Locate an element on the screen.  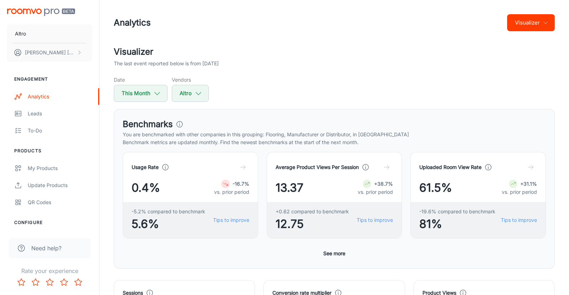
span: 61.5% is located at coordinates (435, 188).